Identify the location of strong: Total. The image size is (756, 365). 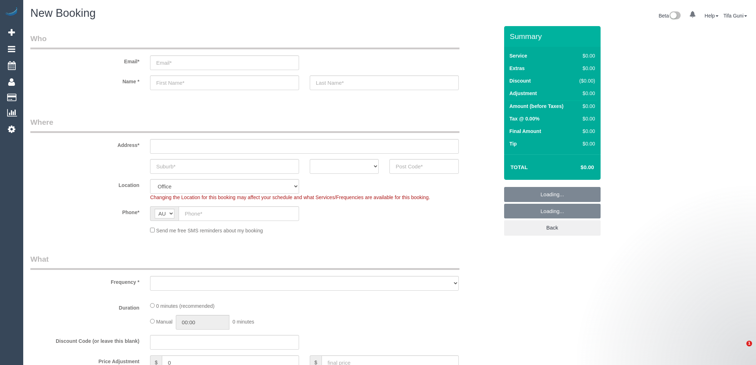
(519, 167).